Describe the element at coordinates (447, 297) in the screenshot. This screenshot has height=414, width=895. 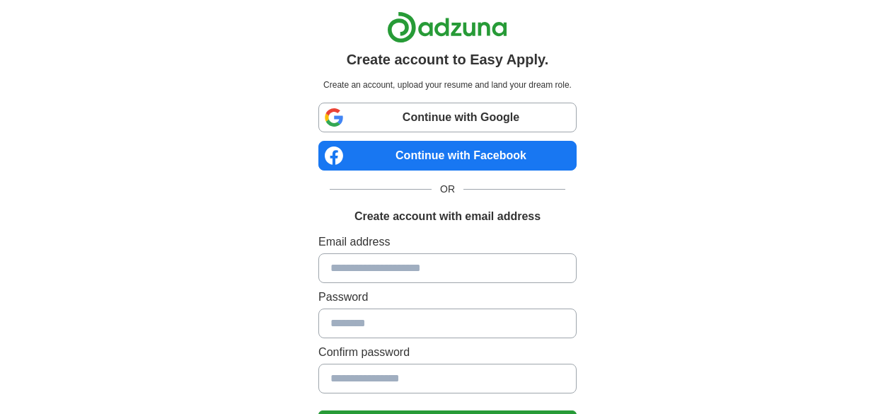
I see `label: Password` at that location.